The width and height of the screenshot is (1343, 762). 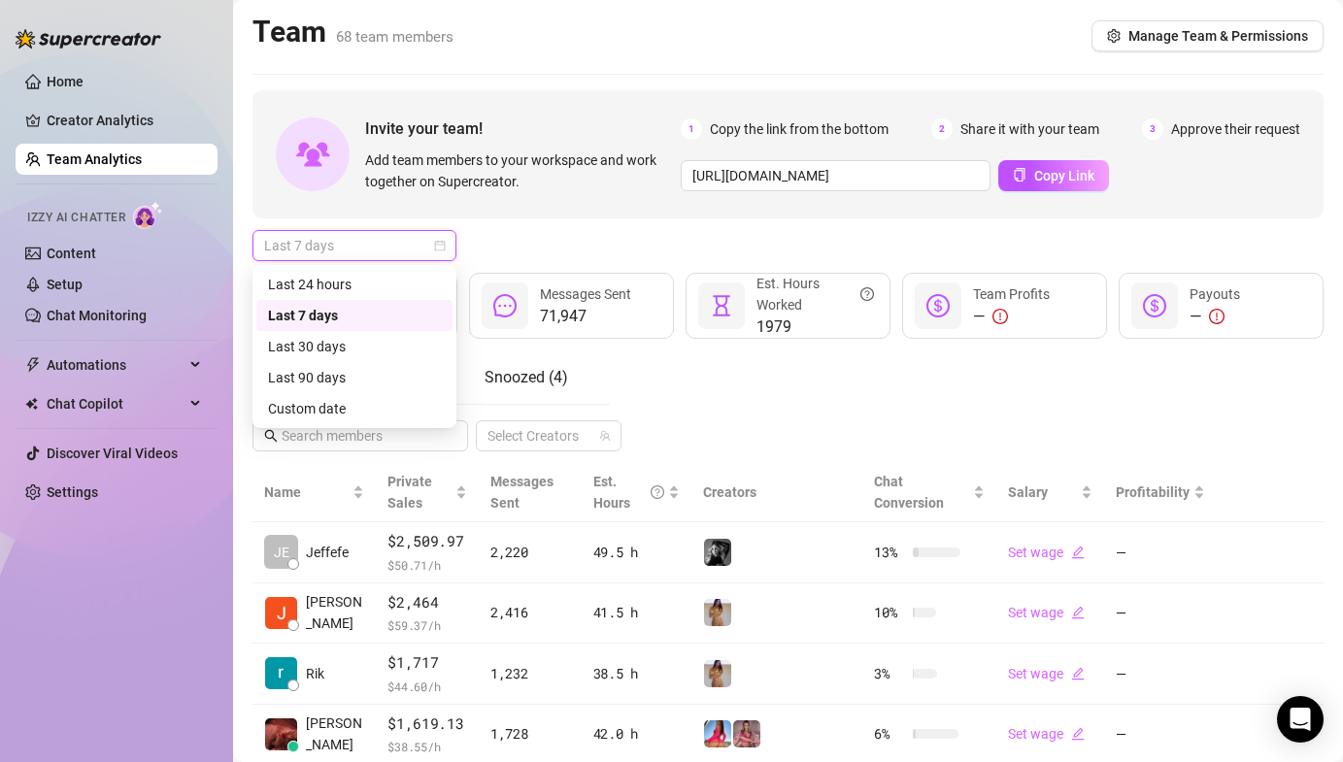 What do you see at coordinates (355, 409) in the screenshot?
I see `div: Custom date` at bounding box center [355, 409].